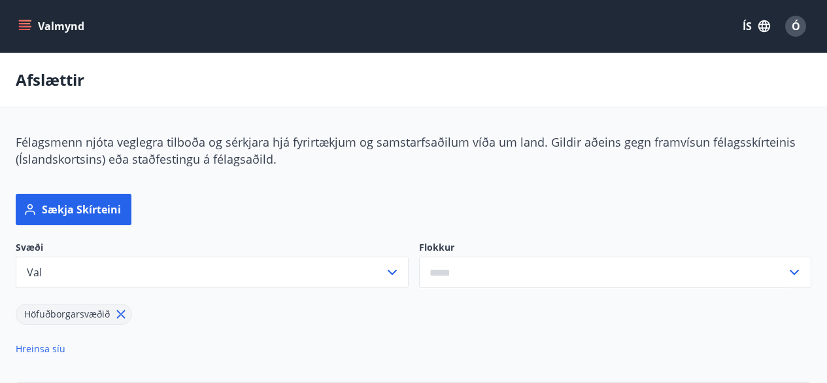 The width and height of the screenshot is (827, 383). What do you see at coordinates (67, 313) in the screenshot?
I see `span: Höfuðborgarsvæðið` at bounding box center [67, 313].